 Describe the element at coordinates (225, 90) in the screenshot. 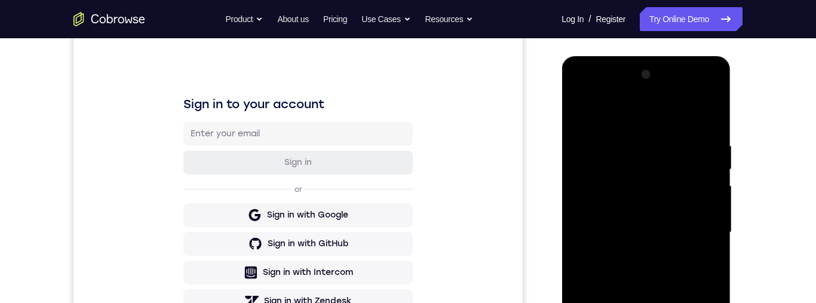

I see `h1: Sign in to your account` at that location.